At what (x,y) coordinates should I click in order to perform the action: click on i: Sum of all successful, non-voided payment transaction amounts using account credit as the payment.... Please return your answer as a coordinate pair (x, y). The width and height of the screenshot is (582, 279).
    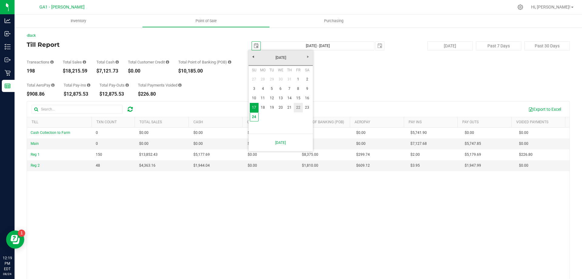
    Looking at the image, I should click on (167, 62).